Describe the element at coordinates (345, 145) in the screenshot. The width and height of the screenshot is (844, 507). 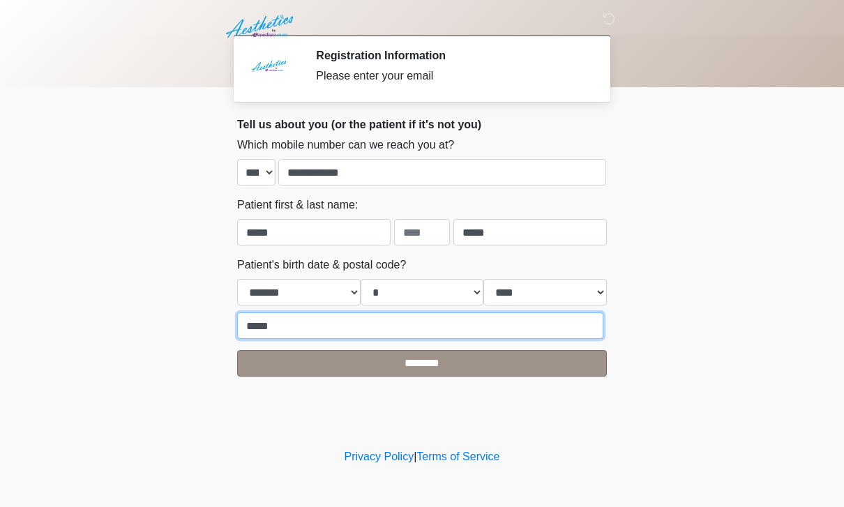
I see `label: Which mobile number can we reach you at?` at that location.